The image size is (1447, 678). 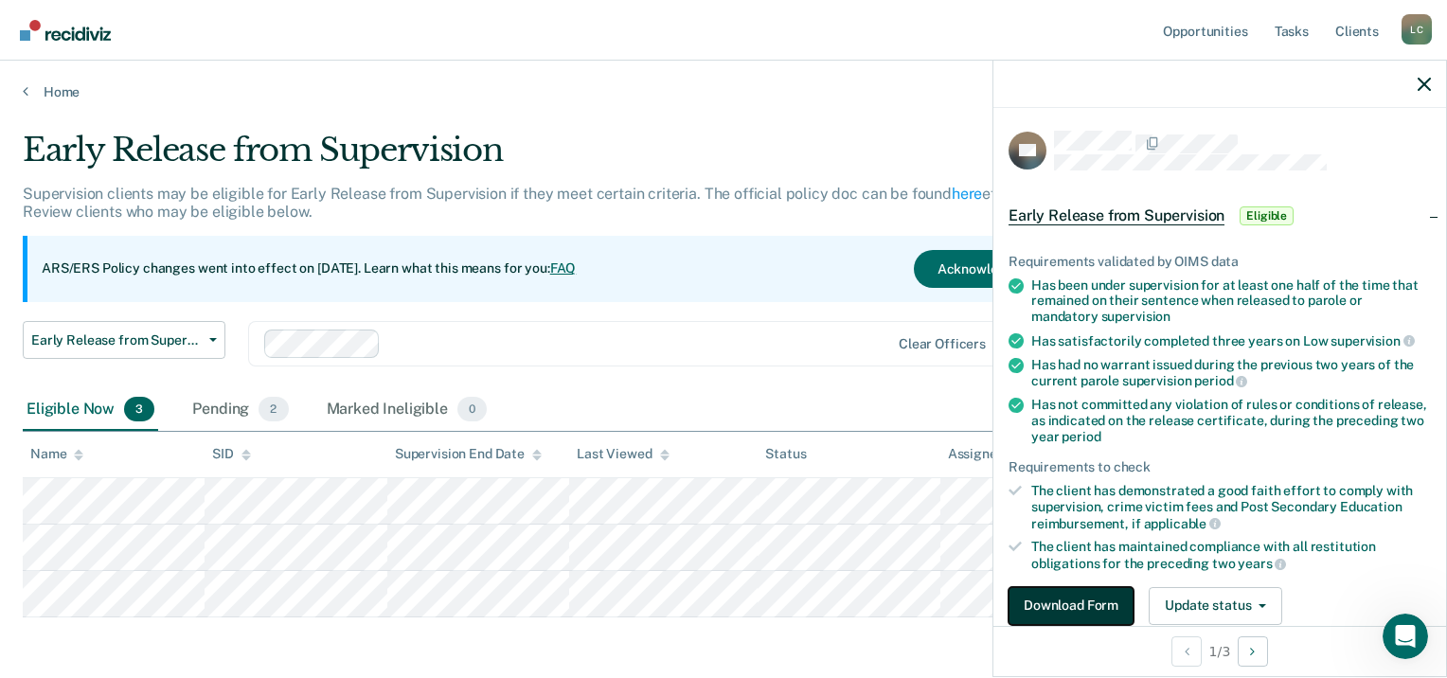 I want to click on span: years, so click(x=1262, y=564).